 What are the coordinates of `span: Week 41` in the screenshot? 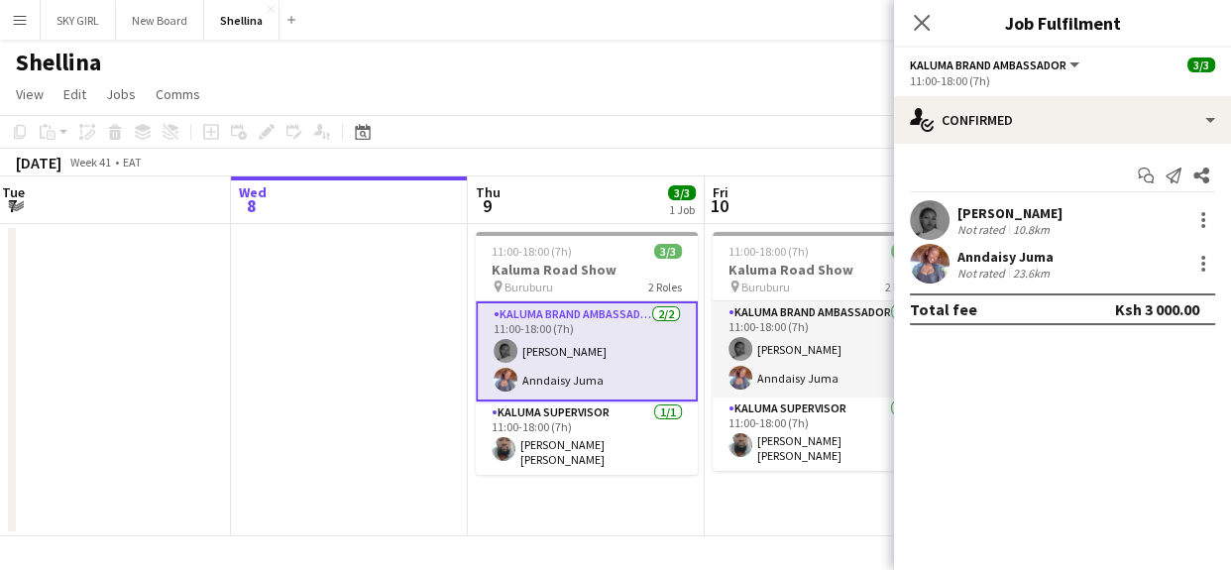 It's located at (90, 162).